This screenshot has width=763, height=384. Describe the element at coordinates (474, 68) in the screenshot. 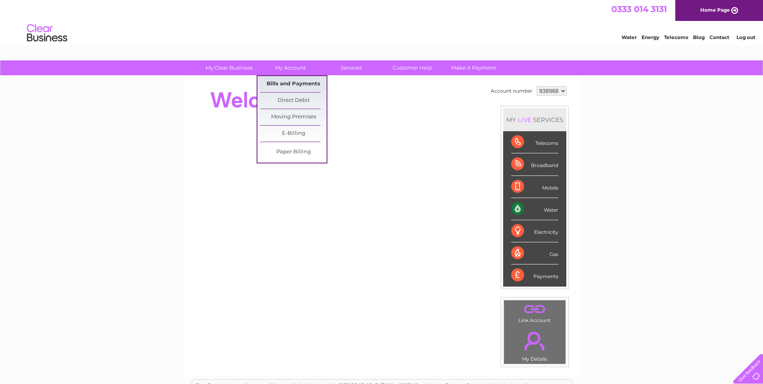

I see `a: Make A Payment` at that location.